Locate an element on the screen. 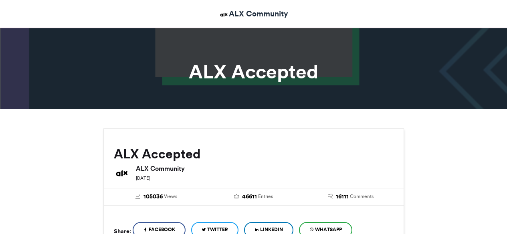 The image size is (507, 234). span: WhatsApp is located at coordinates (328, 230).